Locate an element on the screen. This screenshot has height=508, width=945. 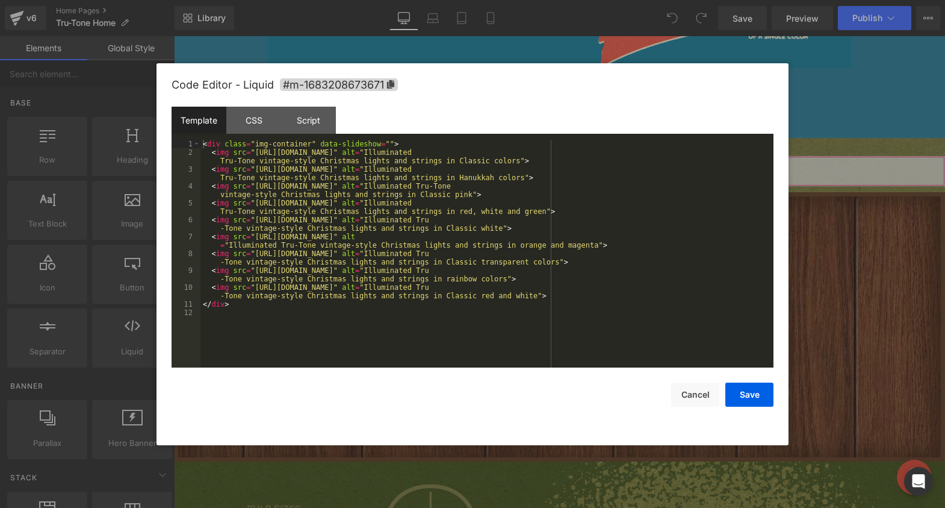
div: 6 is located at coordinates (186, 224).